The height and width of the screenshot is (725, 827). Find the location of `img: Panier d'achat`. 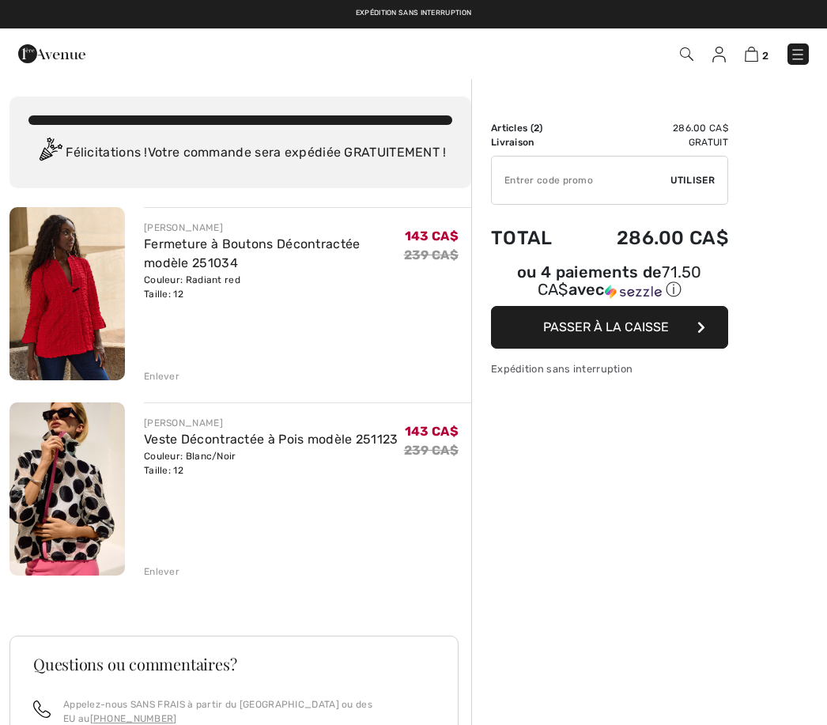

img: Panier d'achat is located at coordinates (751, 54).